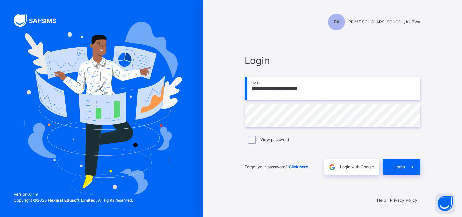 The width and height of the screenshot is (462, 217). What do you see at coordinates (102, 108) in the screenshot?
I see `img: Hero Image` at bounding box center [102, 108].